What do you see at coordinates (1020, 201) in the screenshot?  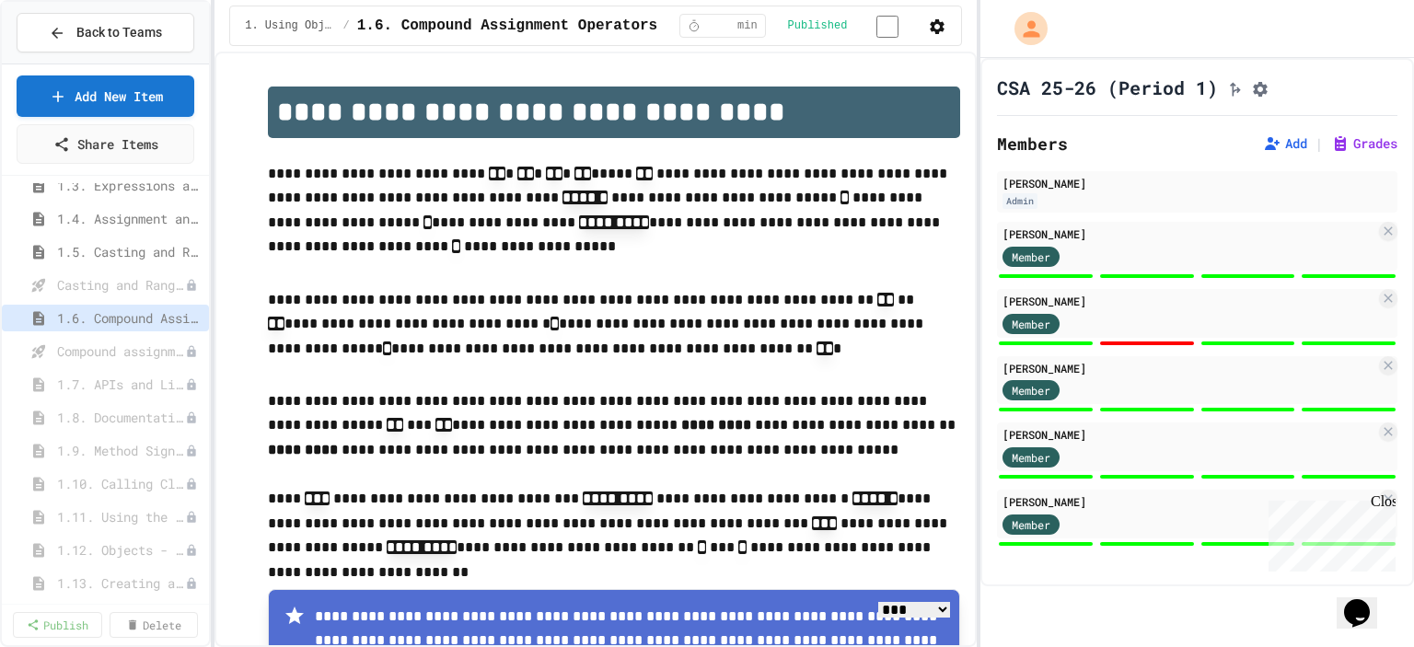 I see `div: Admin` at bounding box center [1020, 201].